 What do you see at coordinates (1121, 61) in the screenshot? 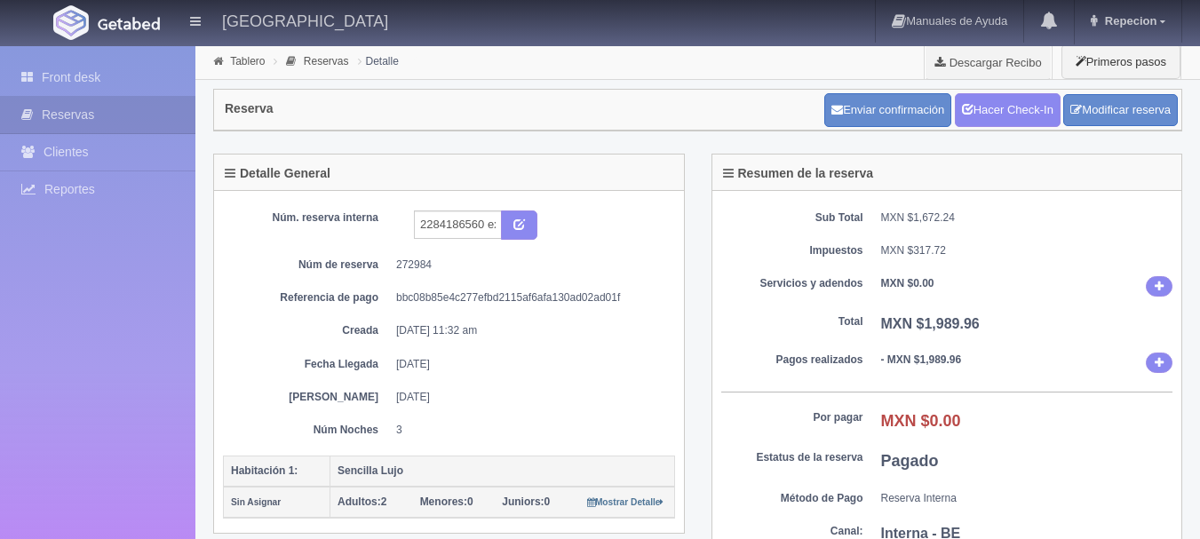
I see `button: Primeros pasos` at bounding box center [1121, 61].